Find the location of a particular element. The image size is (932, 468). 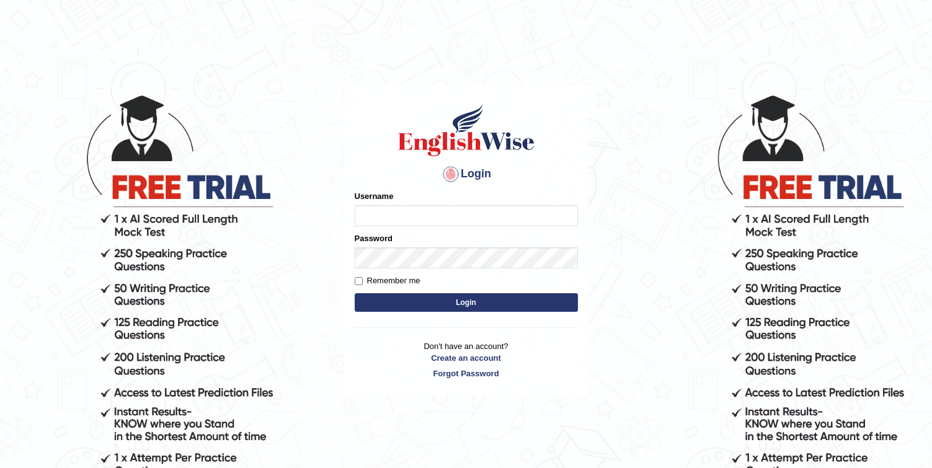

p: Don't have an account? is located at coordinates (466, 360).